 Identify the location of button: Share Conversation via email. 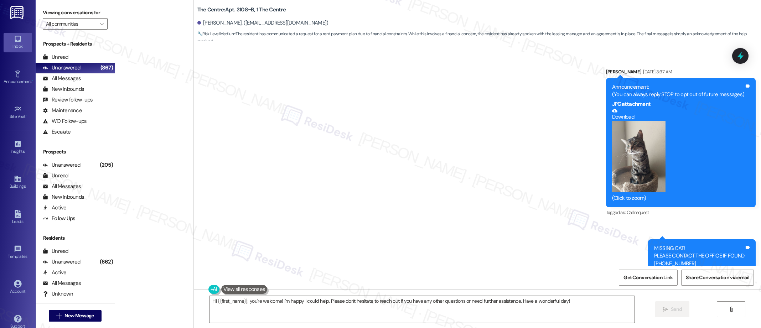
(718, 278).